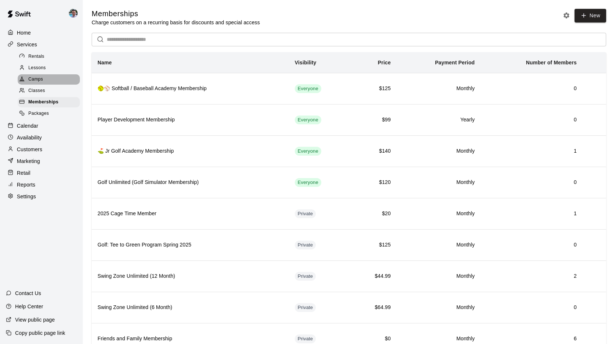 This screenshot has height=344, width=615. Describe the element at coordinates (190, 277) in the screenshot. I see `h6: Swing Zone Unlimited (12 Month)` at that location.